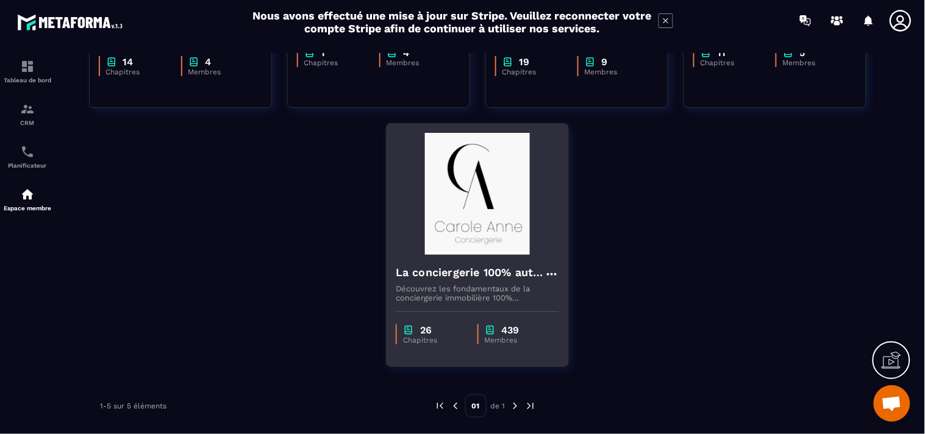 The width and height of the screenshot is (925, 434). I want to click on p: 14, so click(128, 62).